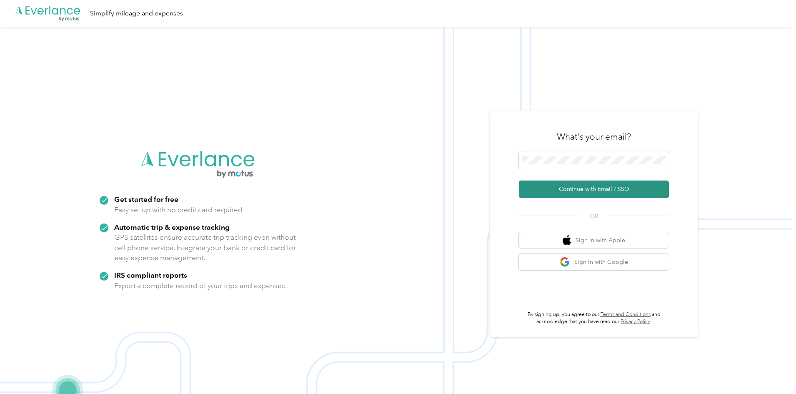 The width and height of the screenshot is (796, 394). What do you see at coordinates (150, 275) in the screenshot?
I see `strong: IRS compliant reports` at bounding box center [150, 275].